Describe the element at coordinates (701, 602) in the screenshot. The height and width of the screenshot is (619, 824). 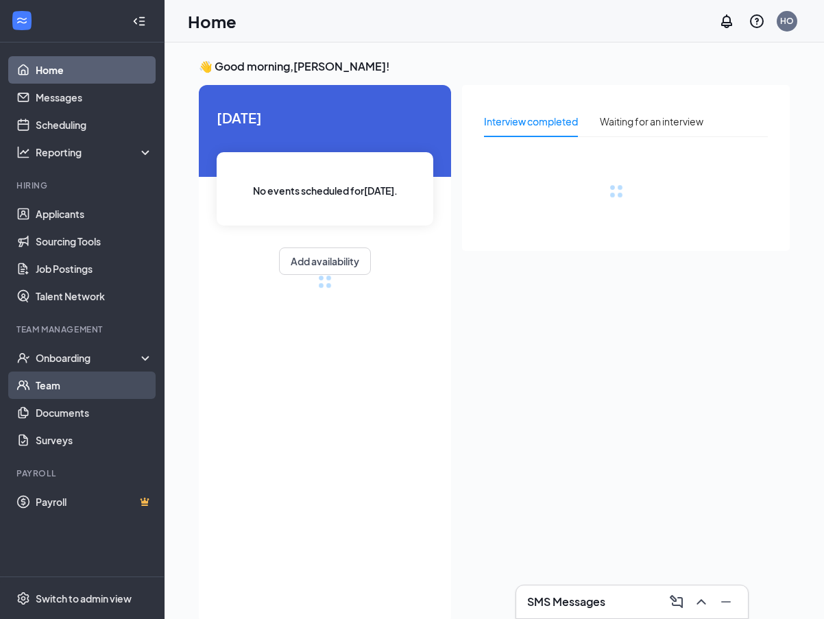
I see `svg: ChevronUp` at that location.